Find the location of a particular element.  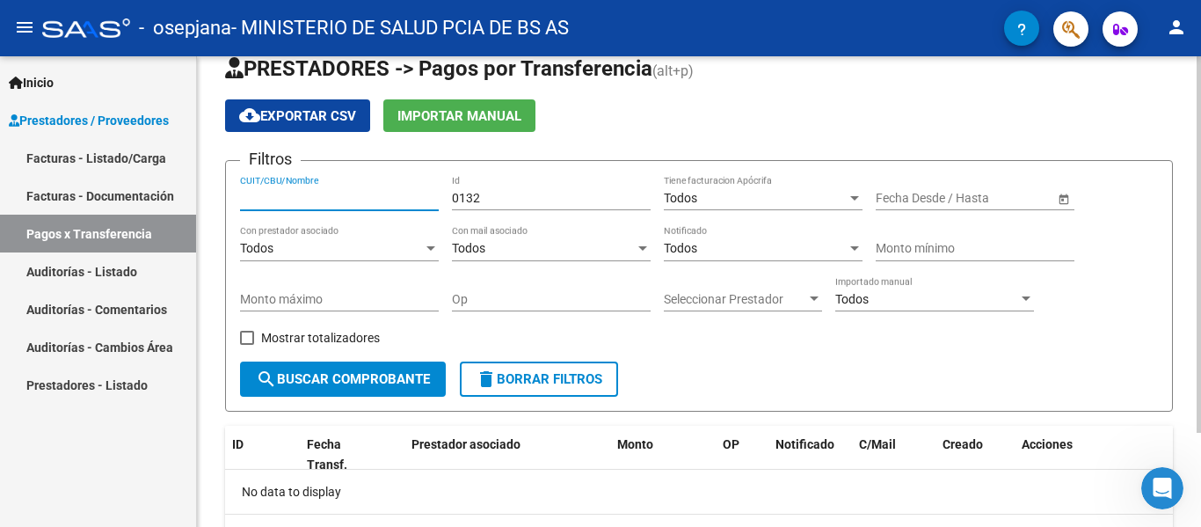

span: Creado is located at coordinates (963, 444).